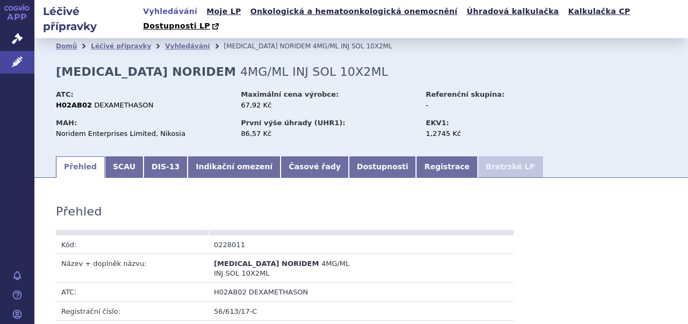  I want to click on strong: Maximální cena výrobce:, so click(290, 94).